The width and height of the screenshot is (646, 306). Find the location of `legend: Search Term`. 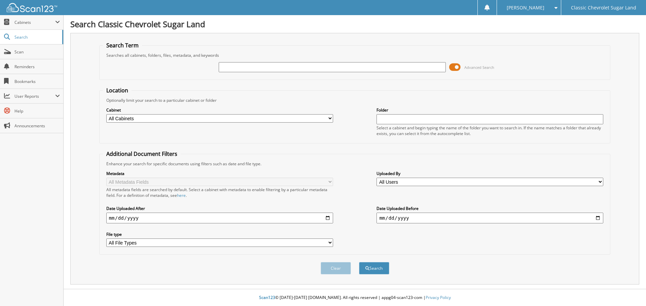

legend: Search Term is located at coordinates (122, 45).